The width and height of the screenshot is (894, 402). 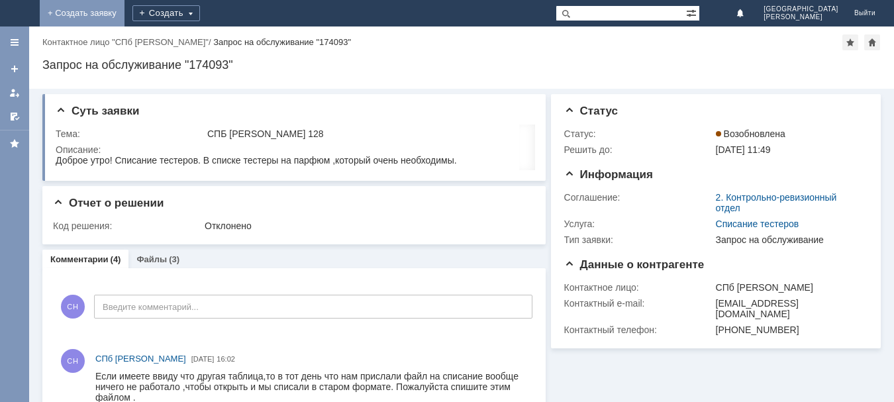 I want to click on div: Отклонено, so click(x=365, y=226).